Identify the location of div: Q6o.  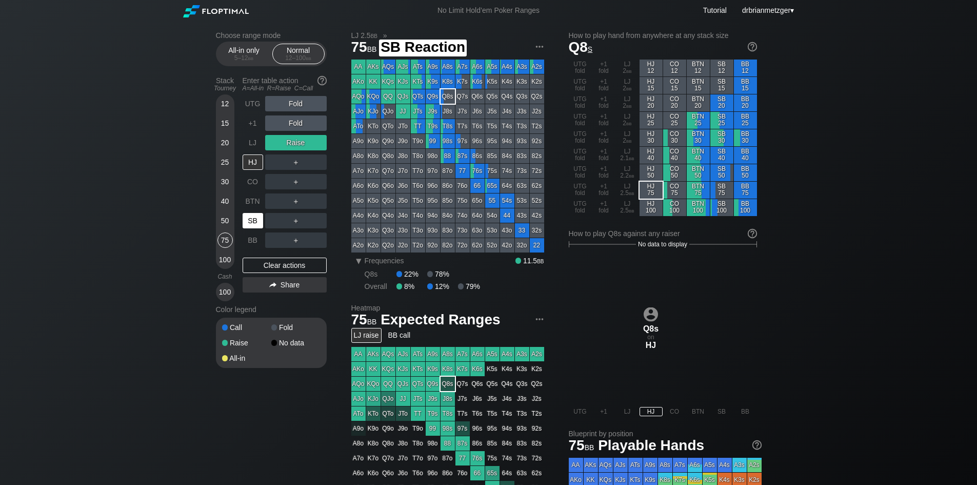
(388, 186).